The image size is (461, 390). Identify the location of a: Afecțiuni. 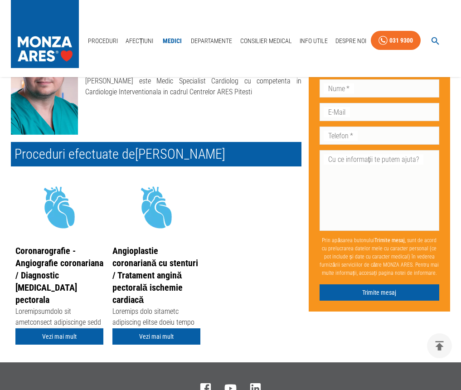
(140, 41).